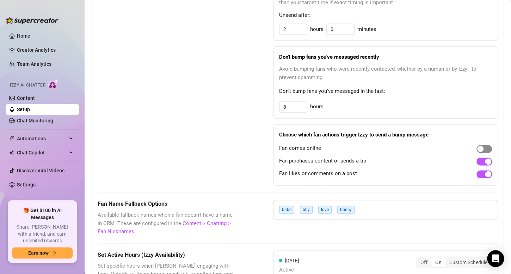 The height and width of the screenshot is (274, 511). What do you see at coordinates (42, 139) in the screenshot?
I see `span: Automations` at bounding box center [42, 139].